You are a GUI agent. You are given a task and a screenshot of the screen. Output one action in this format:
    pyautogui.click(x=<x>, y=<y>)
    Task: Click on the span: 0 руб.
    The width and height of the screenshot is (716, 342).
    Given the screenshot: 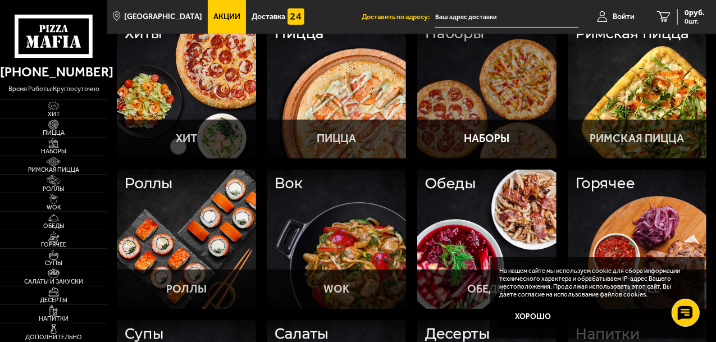 What is the action you would take?
    pyautogui.click(x=695, y=13)
    